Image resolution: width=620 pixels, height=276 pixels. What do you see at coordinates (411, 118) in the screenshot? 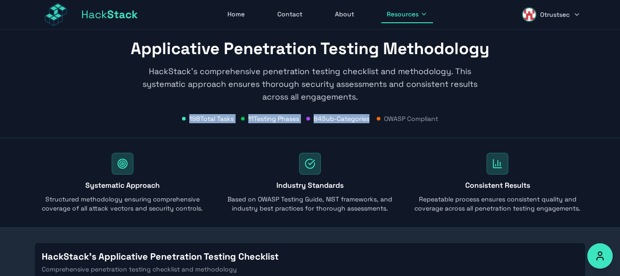
I see `span: OWASP Compliant` at bounding box center [411, 118].